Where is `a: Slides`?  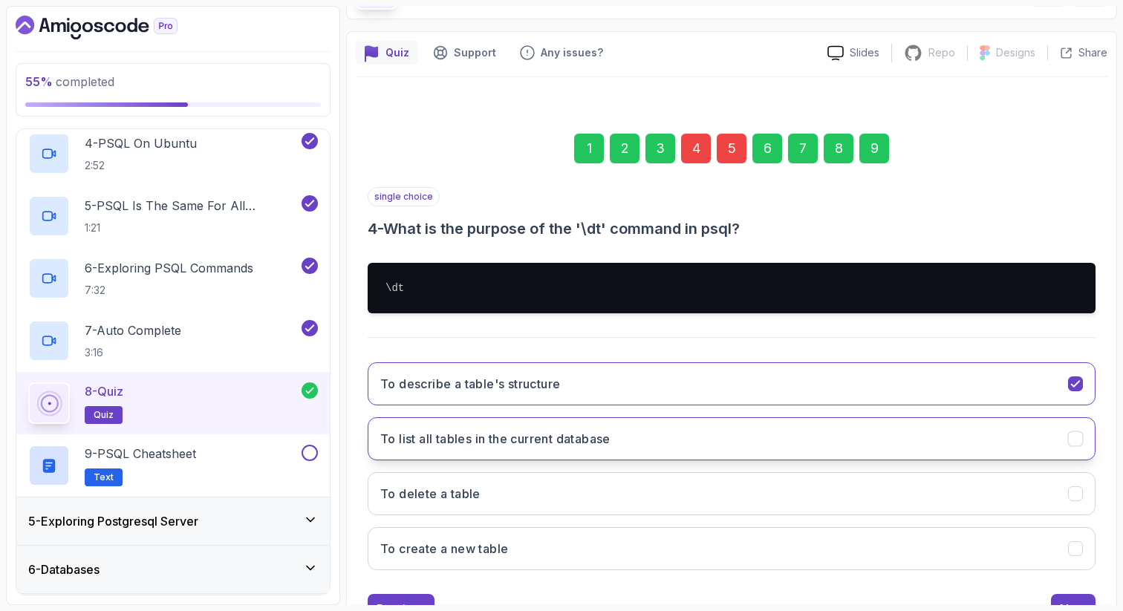 a: Slides is located at coordinates (853, 53).